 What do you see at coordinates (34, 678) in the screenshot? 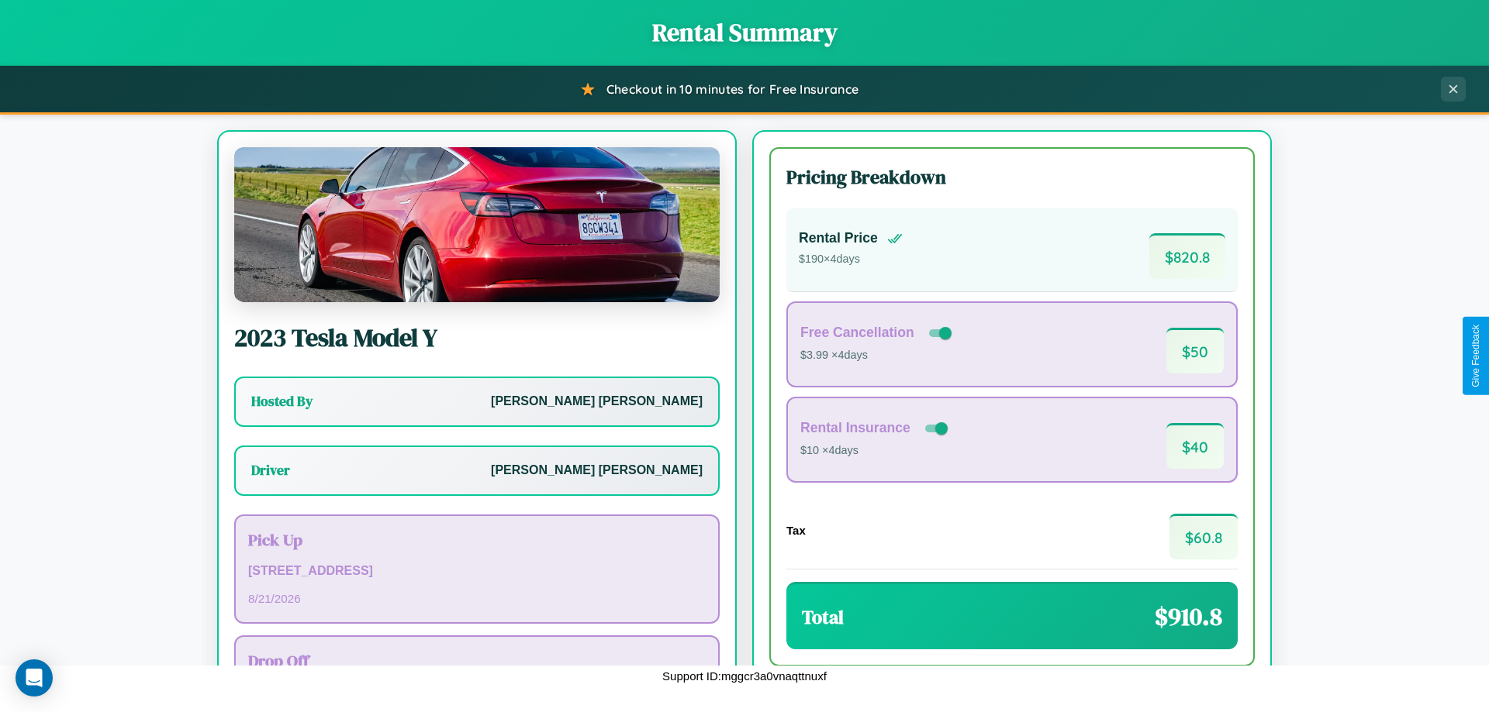
I see `div: Open Intercom Messenger` at bounding box center [34, 678].